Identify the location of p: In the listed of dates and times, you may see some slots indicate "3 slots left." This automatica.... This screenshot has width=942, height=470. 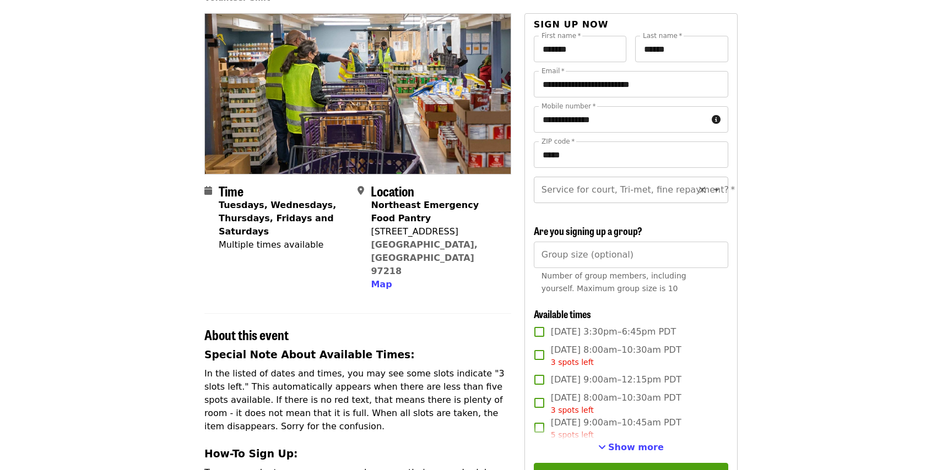
(357, 400).